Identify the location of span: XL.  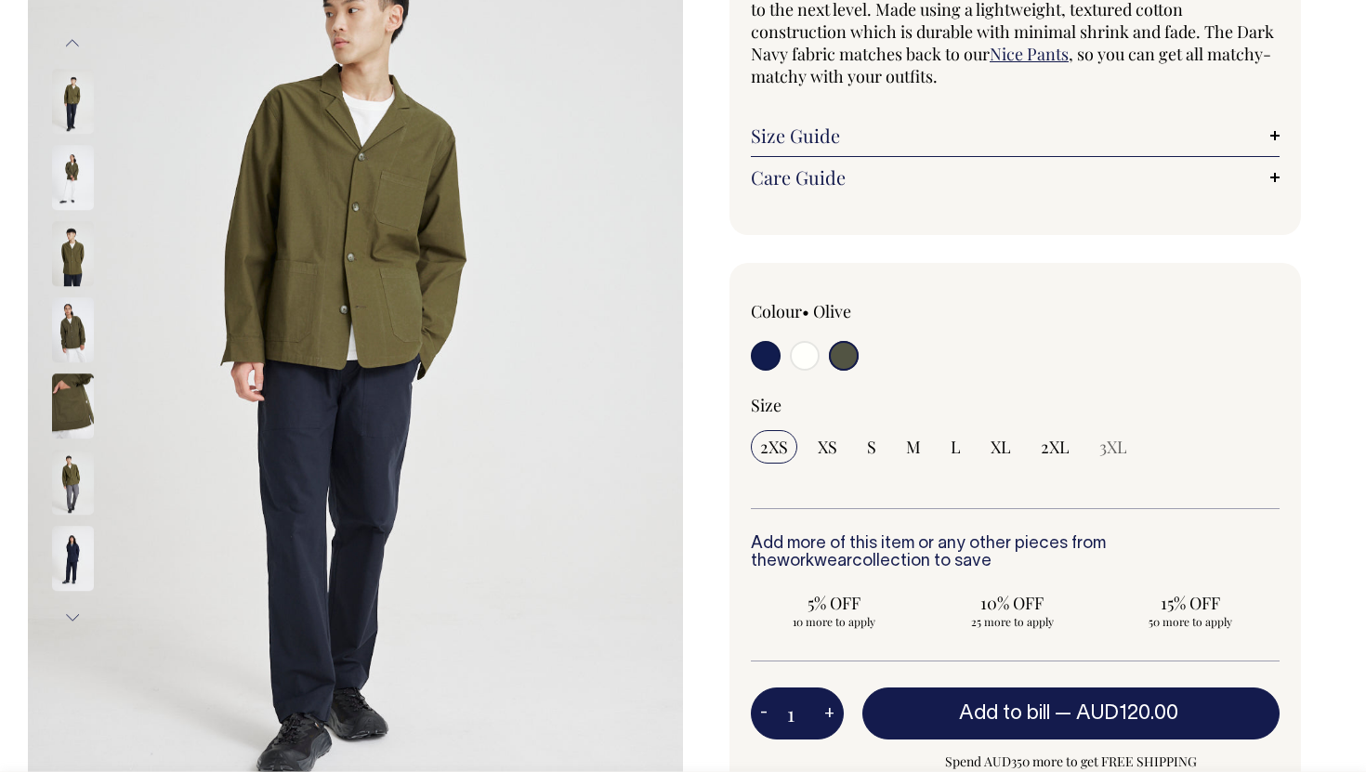
(1000, 447).